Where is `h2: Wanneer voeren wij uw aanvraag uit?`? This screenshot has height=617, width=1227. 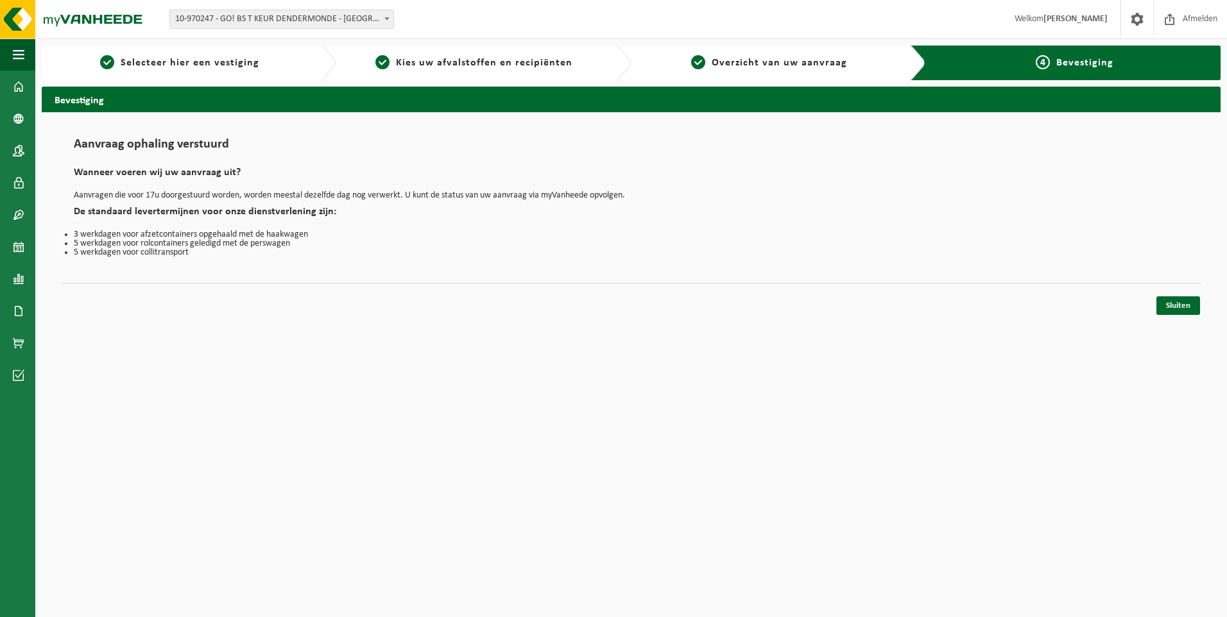 h2: Wanneer voeren wij uw aanvraag uit? is located at coordinates (631, 176).